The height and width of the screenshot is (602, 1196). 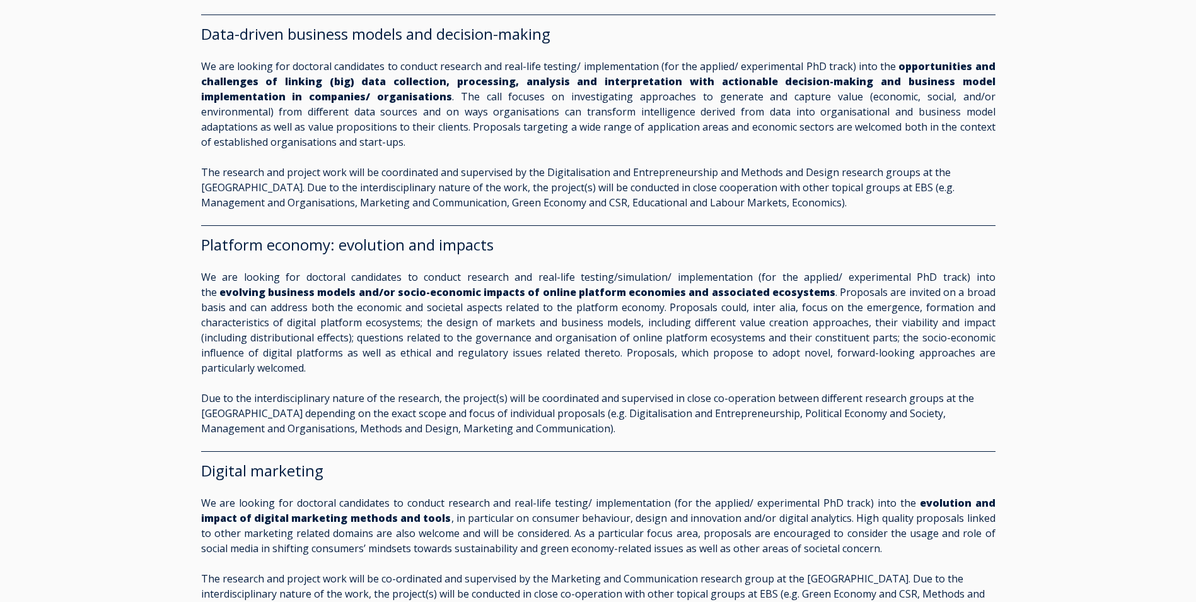 What do you see at coordinates (598, 187) in the screenshot?
I see `p: The research and project work will be coordinated and supervised by the Digitalisation and Entrep...` at bounding box center [598, 187].